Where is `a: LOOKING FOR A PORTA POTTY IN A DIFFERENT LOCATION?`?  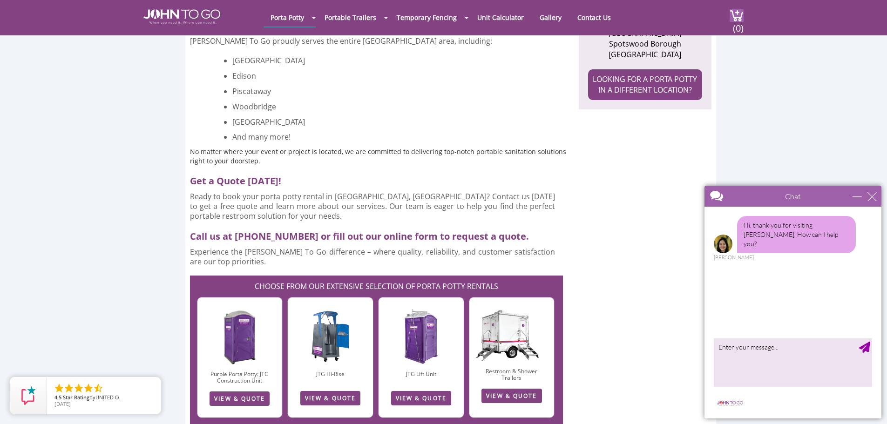
a: LOOKING FOR A PORTA POTTY IN A DIFFERENT LOCATION? is located at coordinates (645, 85).